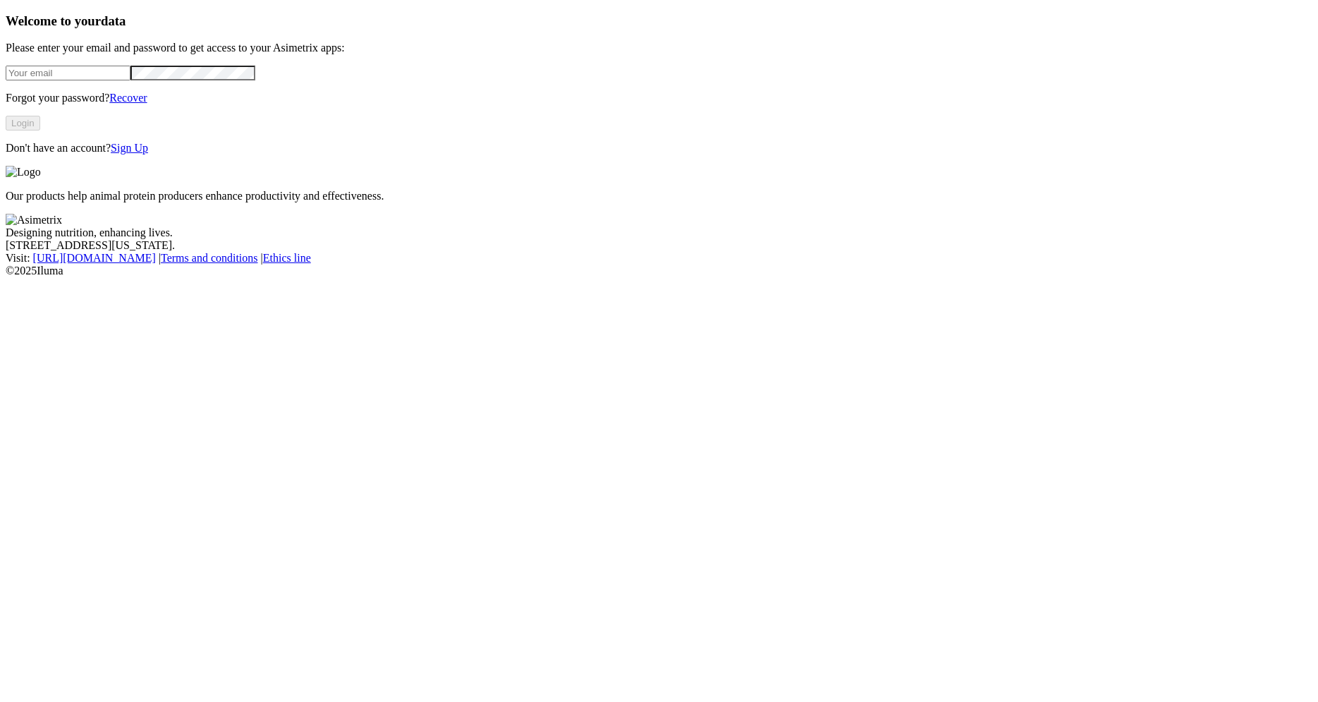  What do you see at coordinates (287, 257) in the screenshot?
I see `a: Ethics line` at bounding box center [287, 257].